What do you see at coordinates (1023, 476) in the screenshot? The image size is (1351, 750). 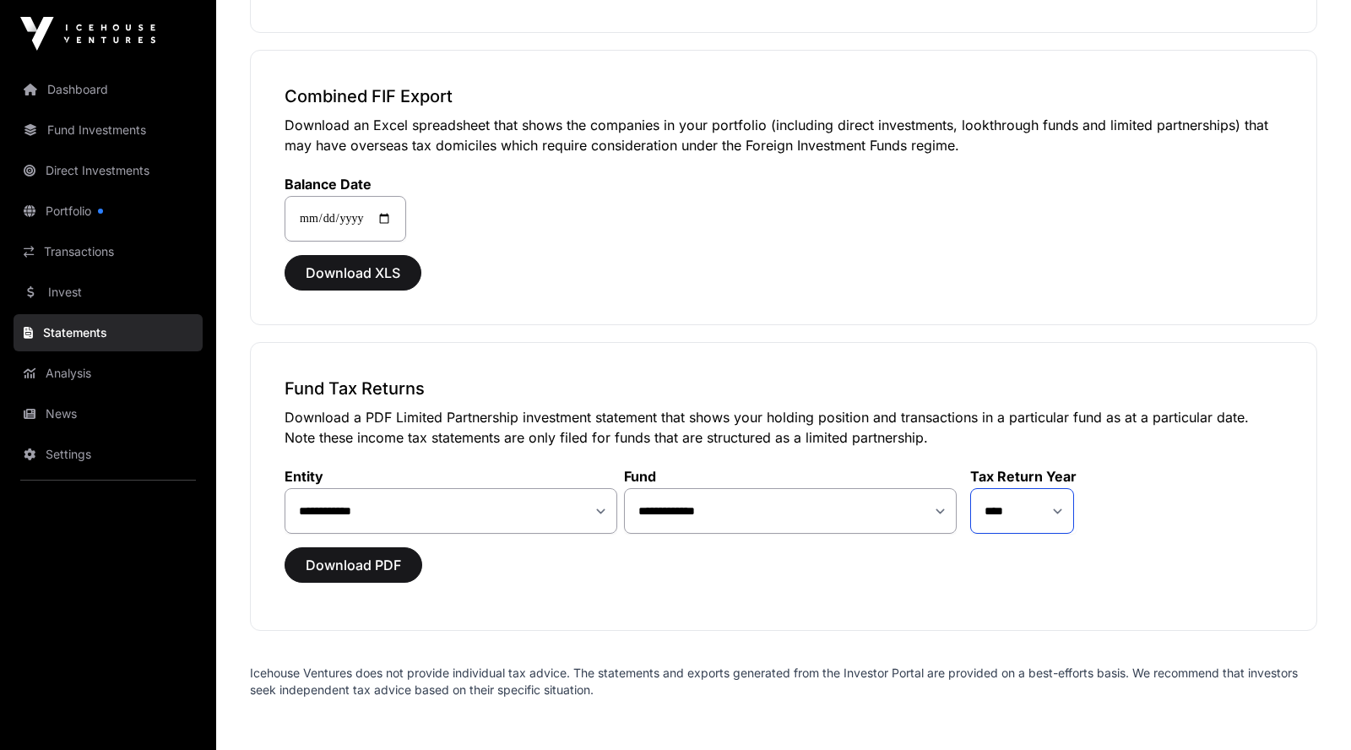 I see `label: Tax Return Year` at bounding box center [1023, 476].